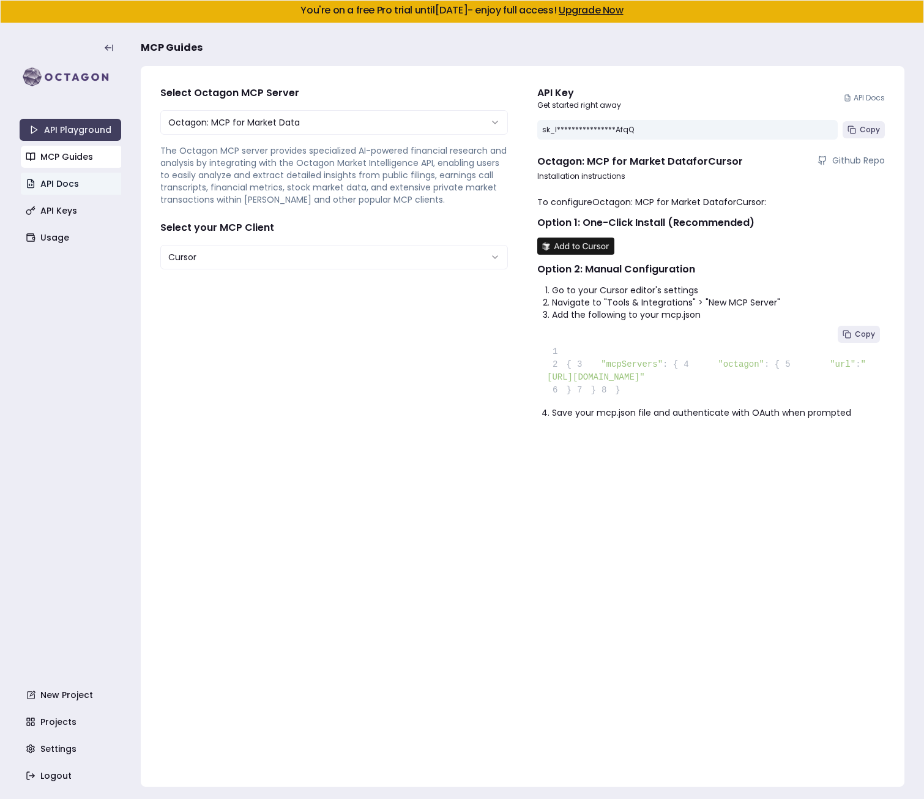 The width and height of the screenshot is (924, 799). What do you see at coordinates (171, 48) in the screenshot?
I see `span: MCP Guides` at bounding box center [171, 48].